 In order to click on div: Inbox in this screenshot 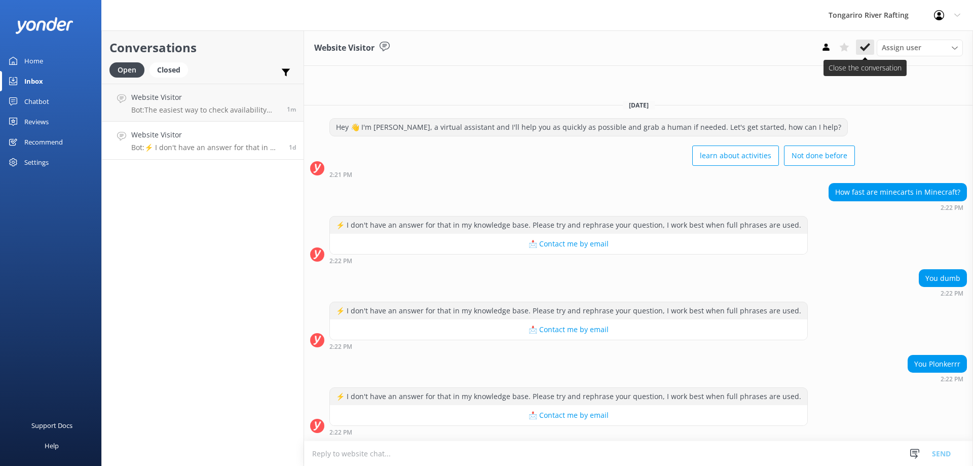, I will do `click(33, 81)`.